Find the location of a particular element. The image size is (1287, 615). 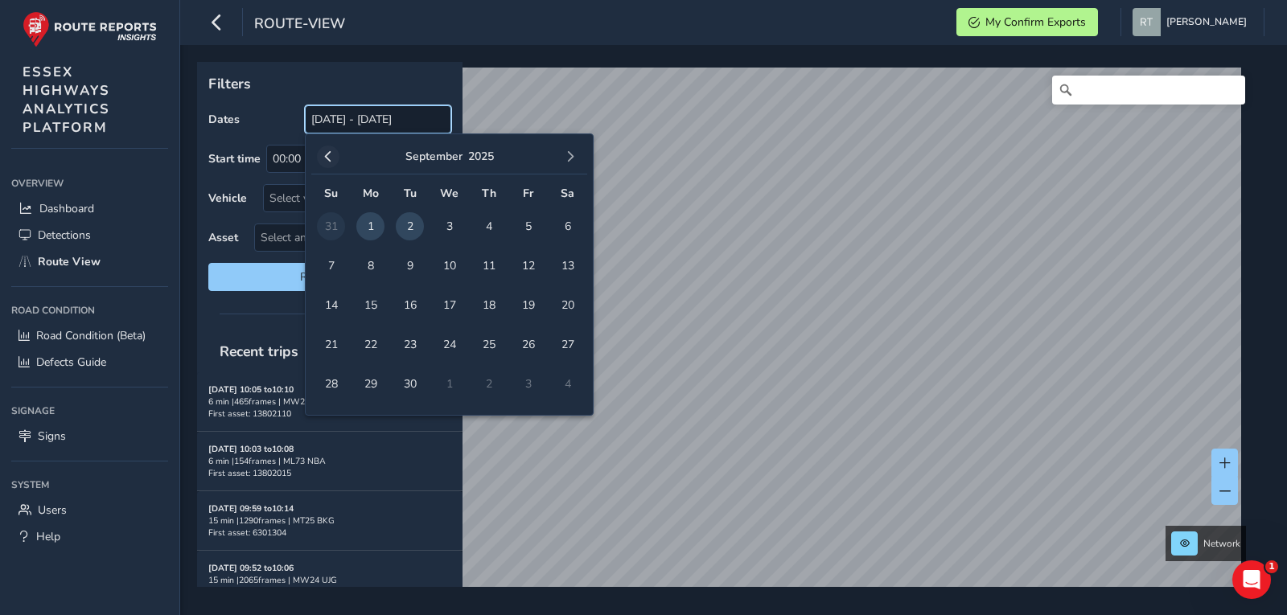

span: 3 is located at coordinates (449, 226).